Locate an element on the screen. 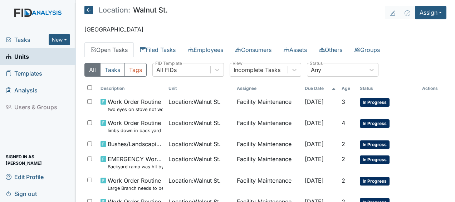 Image resolution: width=455 pixels, height=202 pixels. span: Units is located at coordinates (17, 56).